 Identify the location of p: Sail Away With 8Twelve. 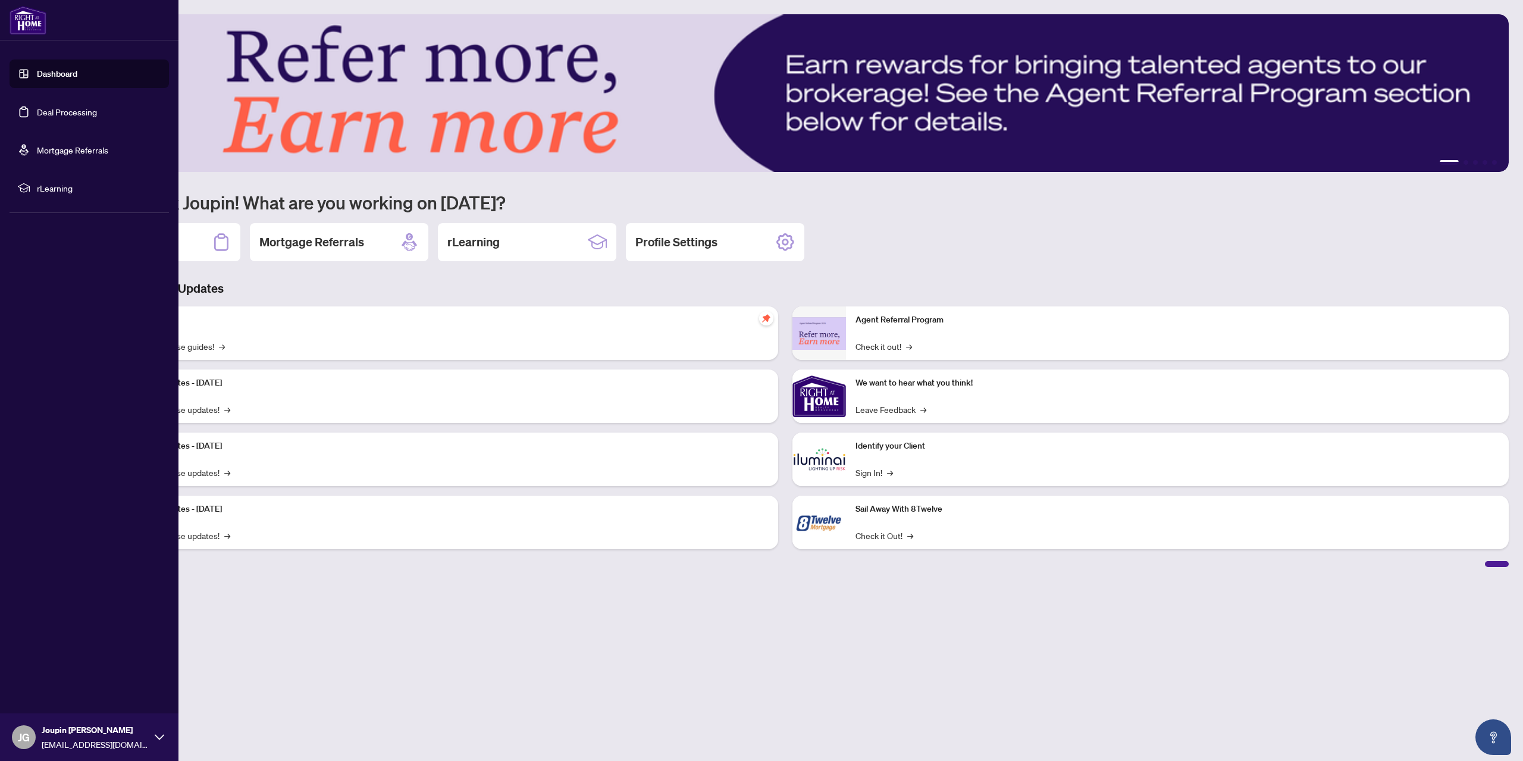
(1177, 509).